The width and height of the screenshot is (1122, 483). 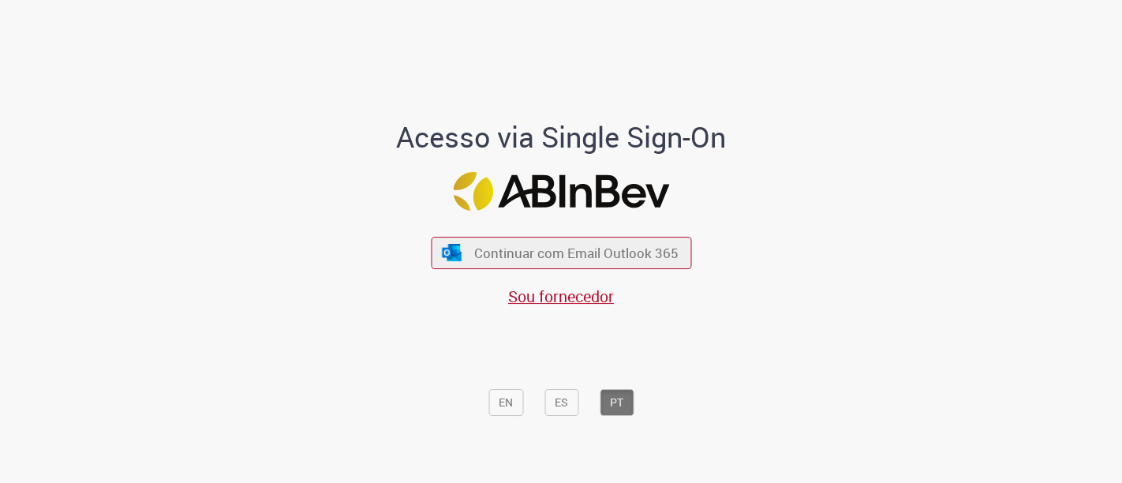 What do you see at coordinates (561, 296) in the screenshot?
I see `a: Sou fornecedor` at bounding box center [561, 296].